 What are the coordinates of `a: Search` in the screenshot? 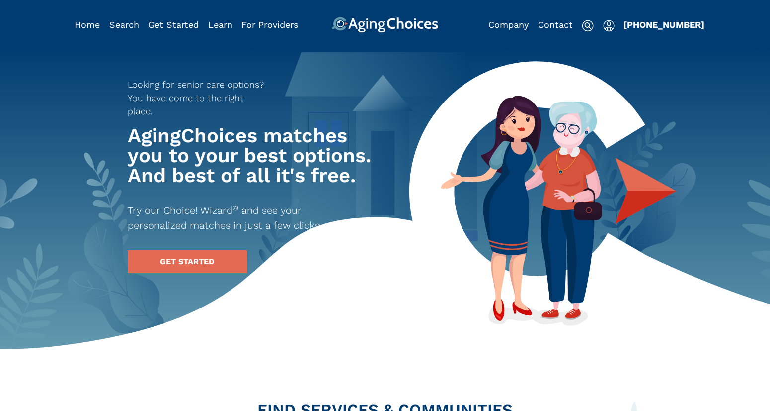 It's located at (124, 24).